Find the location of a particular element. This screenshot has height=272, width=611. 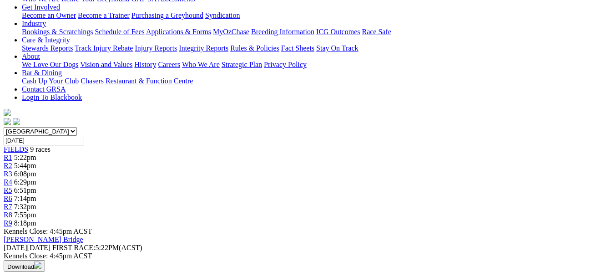

a: Become a Trainer is located at coordinates (104, 15).